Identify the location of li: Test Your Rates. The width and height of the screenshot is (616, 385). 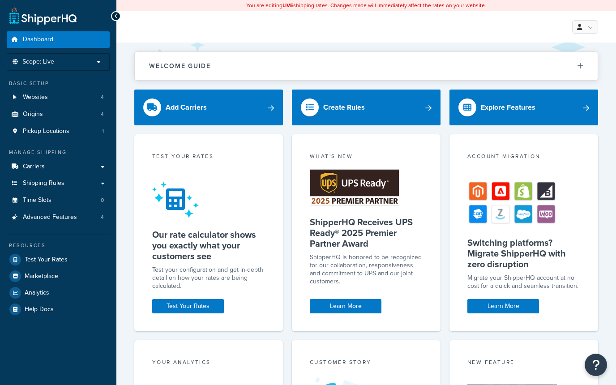
(58, 260).